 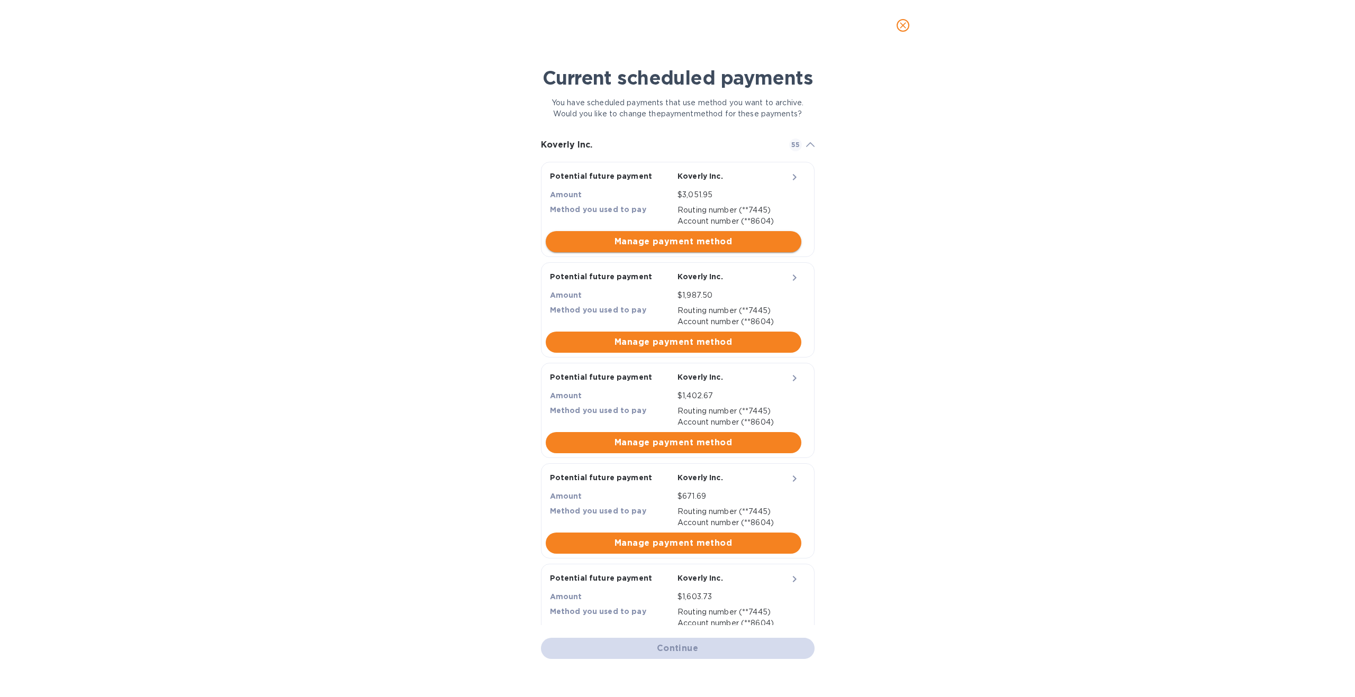 What do you see at coordinates (677, 511) in the screenshot?
I see `button: Potential future paymentAmountMethod you used to payKoverly Inc.$671.69Routing number (**7445)Acc...` at bounding box center [677, 511].